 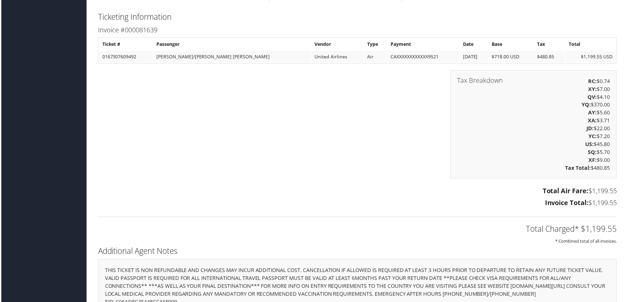 I want to click on strong: XA:, so click(x=593, y=121).